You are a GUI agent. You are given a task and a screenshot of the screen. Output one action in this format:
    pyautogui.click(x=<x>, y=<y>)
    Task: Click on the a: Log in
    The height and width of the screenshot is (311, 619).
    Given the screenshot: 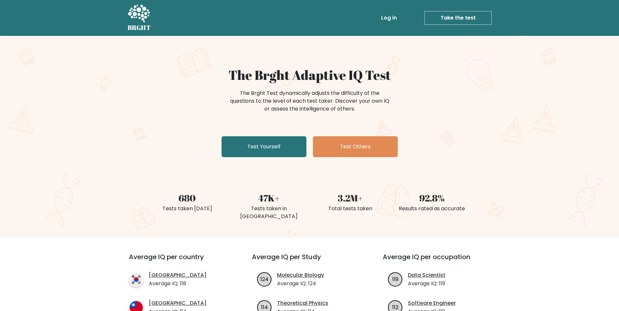 What is the action you would take?
    pyautogui.click(x=389, y=18)
    